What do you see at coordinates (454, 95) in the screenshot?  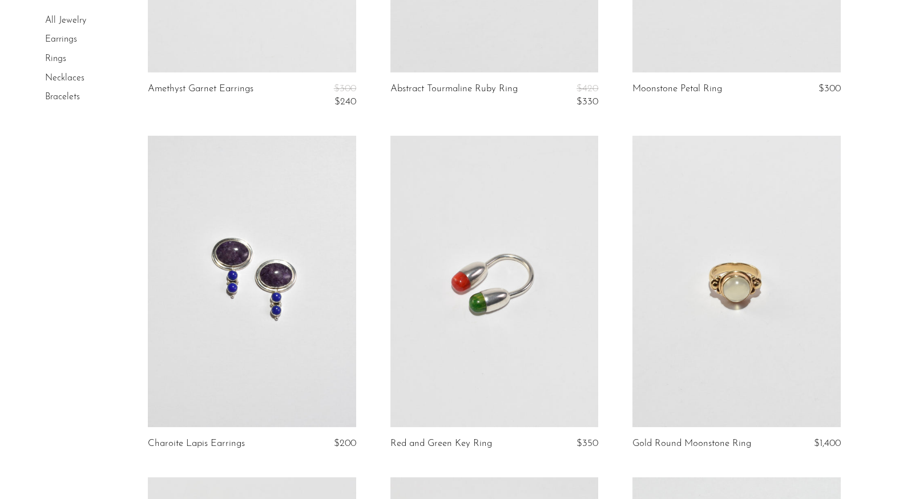 I see `a: Abstract Tourmaline Ruby Ring` at bounding box center [454, 95].